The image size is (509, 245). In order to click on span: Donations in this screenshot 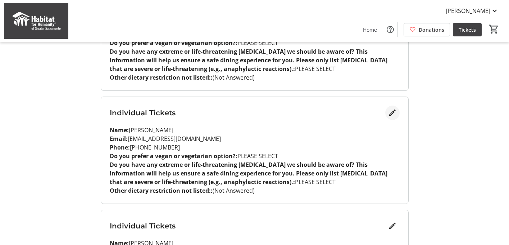, I will do `click(432, 30)`.